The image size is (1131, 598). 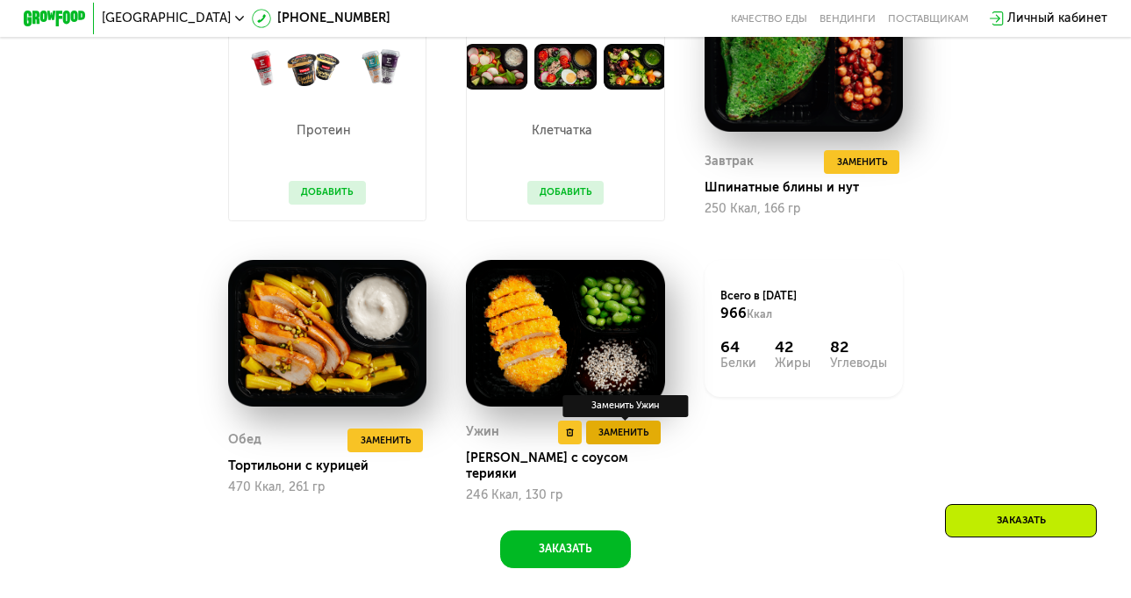 What do you see at coordinates (858, 347) in the screenshot?
I see `div: 82` at bounding box center [858, 347].